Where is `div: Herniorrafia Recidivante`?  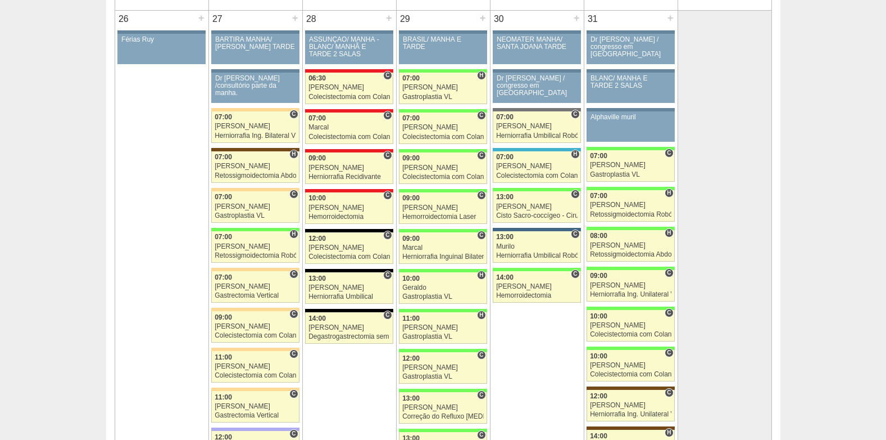 div: Herniorrafia Recidivante is located at coordinates (349, 176).